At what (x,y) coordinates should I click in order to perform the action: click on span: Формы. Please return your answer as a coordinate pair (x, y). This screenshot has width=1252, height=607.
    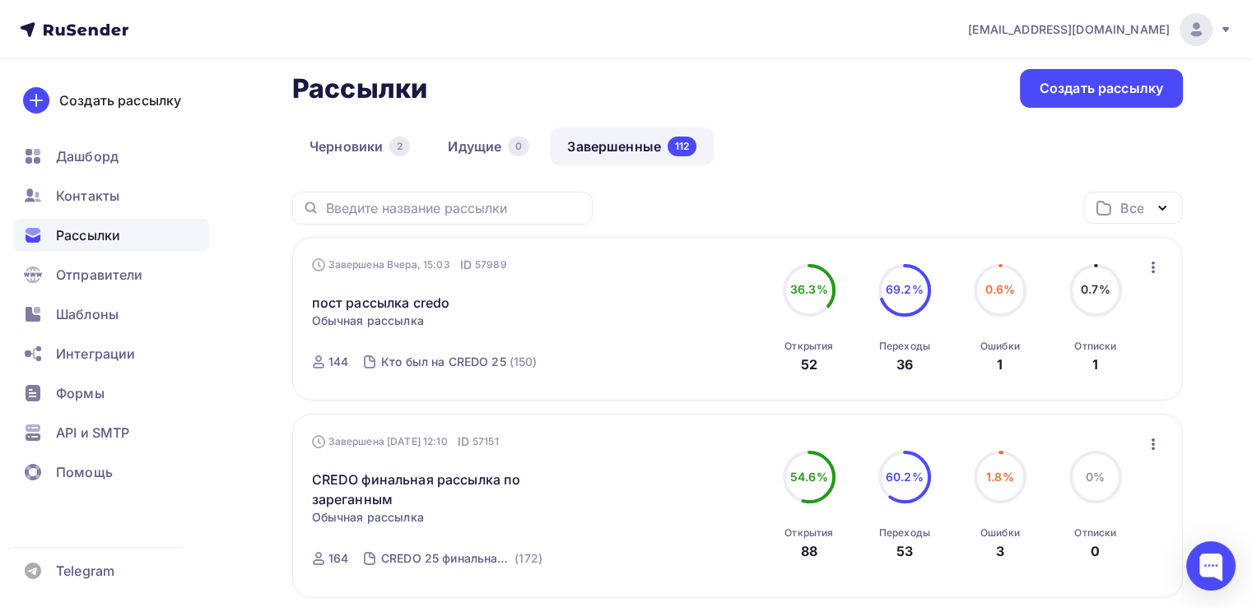
    Looking at the image, I should click on (80, 393).